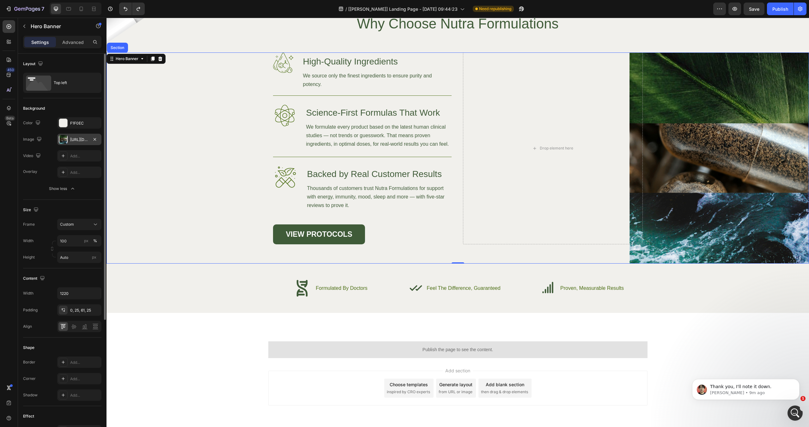 This screenshot has width=809, height=427. I want to click on div: Background, so click(34, 108).